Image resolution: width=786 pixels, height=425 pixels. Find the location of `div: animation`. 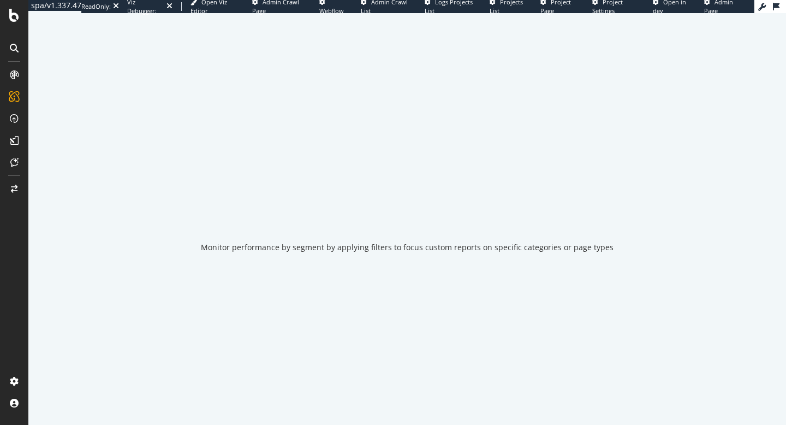

div: animation is located at coordinates (407, 205).